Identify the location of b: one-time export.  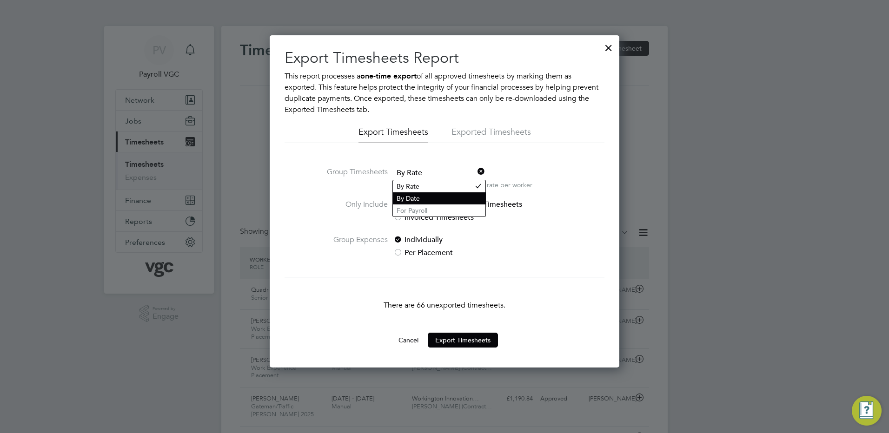
(388, 76).